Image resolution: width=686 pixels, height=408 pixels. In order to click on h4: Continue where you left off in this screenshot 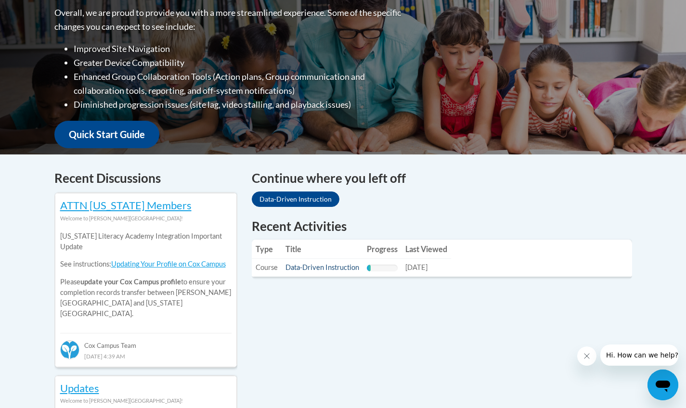, I will do `click(442, 178)`.